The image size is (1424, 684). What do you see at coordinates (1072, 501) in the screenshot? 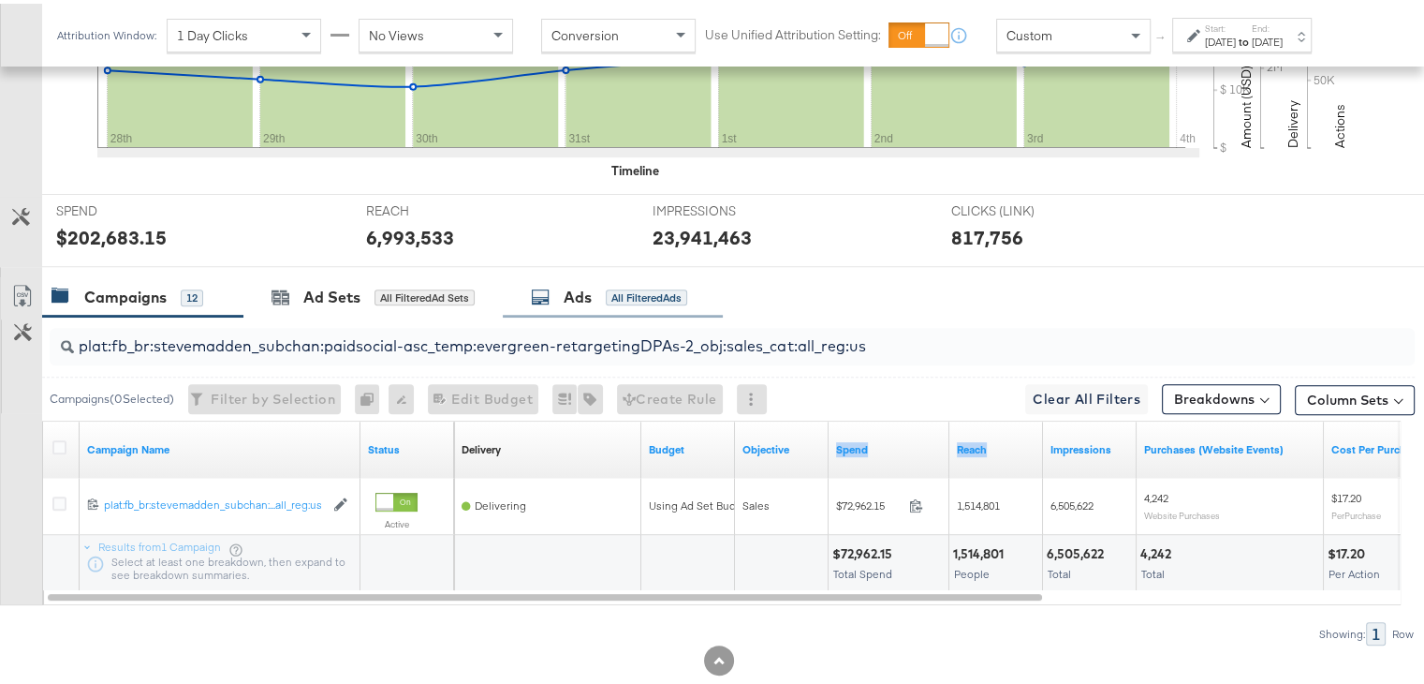
I see `span: 6,505,622` at bounding box center [1072, 501].